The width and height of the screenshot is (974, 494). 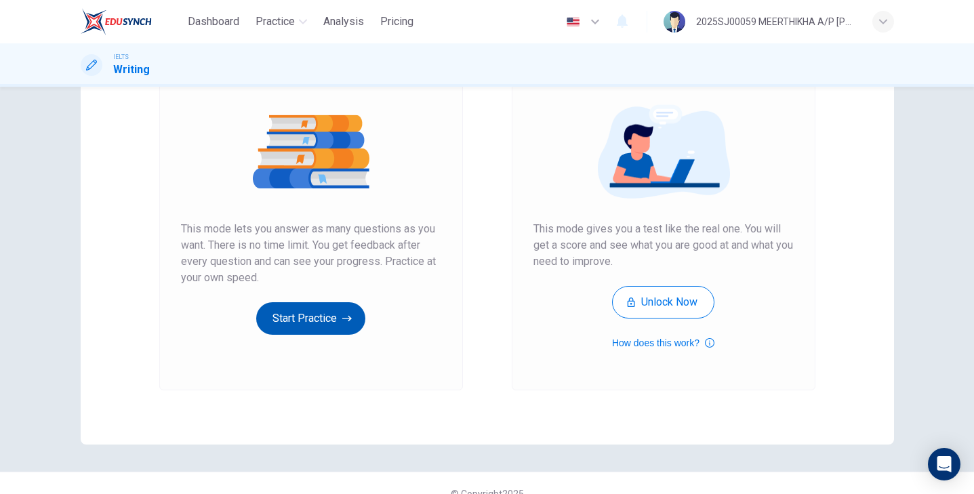 What do you see at coordinates (344, 22) in the screenshot?
I see `button: Analysis` at bounding box center [344, 22].